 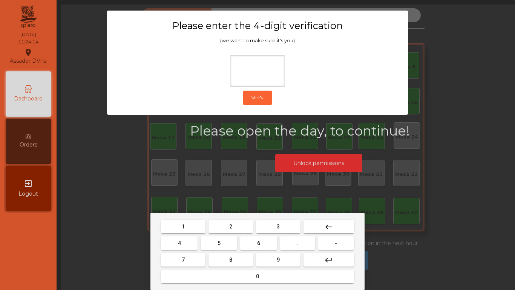 What do you see at coordinates (183, 259) in the screenshot?
I see `button: 7` at bounding box center [183, 259].